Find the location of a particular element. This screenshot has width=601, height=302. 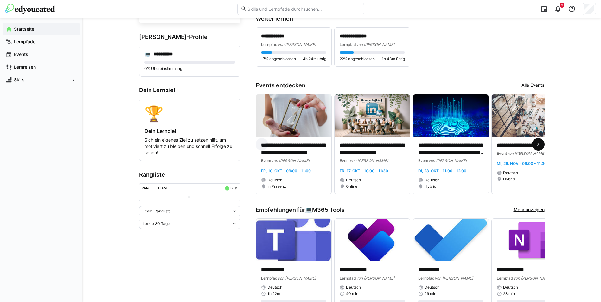

h3: Rangliste is located at coordinates (190, 175).